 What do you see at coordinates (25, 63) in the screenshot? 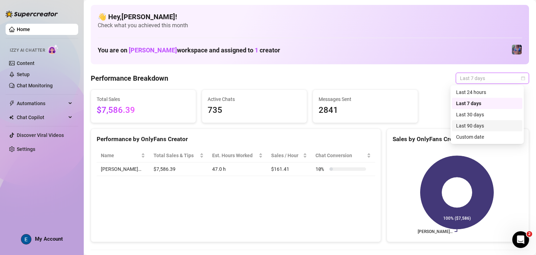
I see `a: Content` at bounding box center [25, 63].